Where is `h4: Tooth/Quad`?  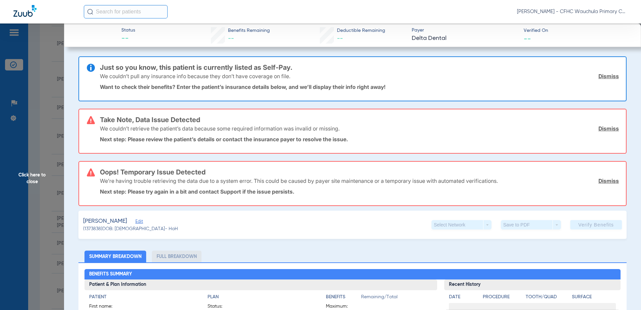 h4: Tooth/Quad is located at coordinates (547, 297).